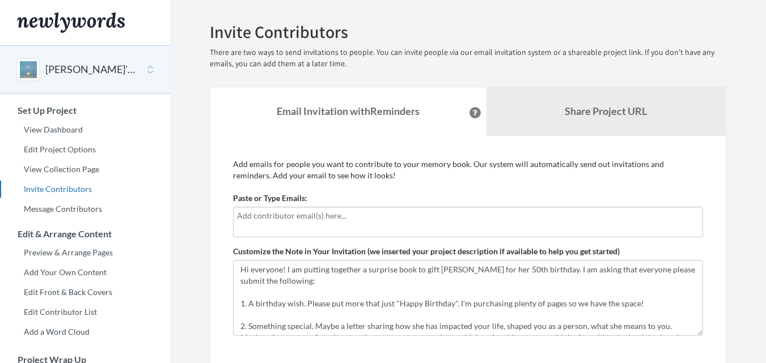 The image size is (766, 363). What do you see at coordinates (85, 234) in the screenshot?
I see `h3: Edit & Arrange Content` at bounding box center [85, 234].